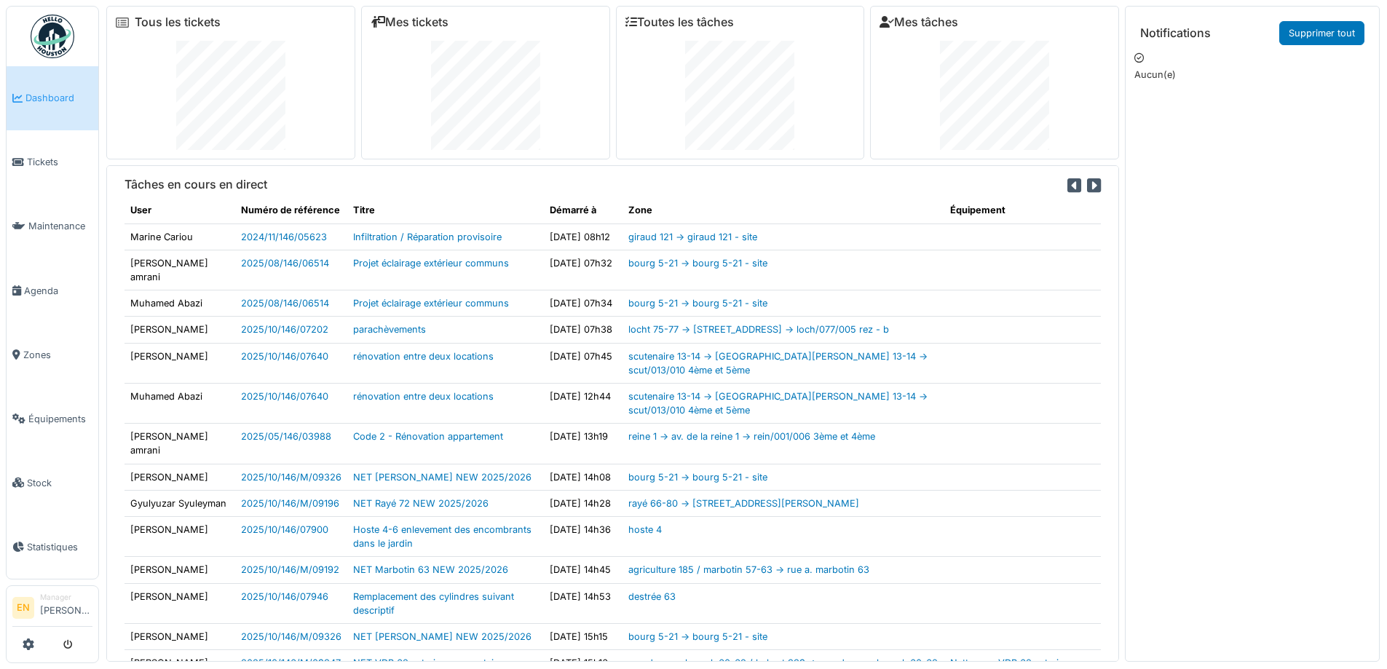 The height and width of the screenshot is (669, 1387). I want to click on a: Dashboard, so click(52, 98).